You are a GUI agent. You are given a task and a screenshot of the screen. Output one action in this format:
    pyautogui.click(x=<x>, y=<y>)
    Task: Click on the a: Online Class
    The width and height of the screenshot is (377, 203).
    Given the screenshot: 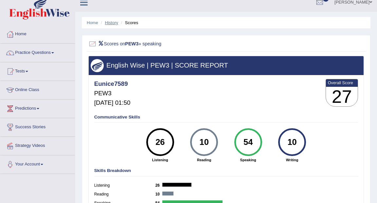 What is the action you would take?
    pyautogui.click(x=38, y=89)
    